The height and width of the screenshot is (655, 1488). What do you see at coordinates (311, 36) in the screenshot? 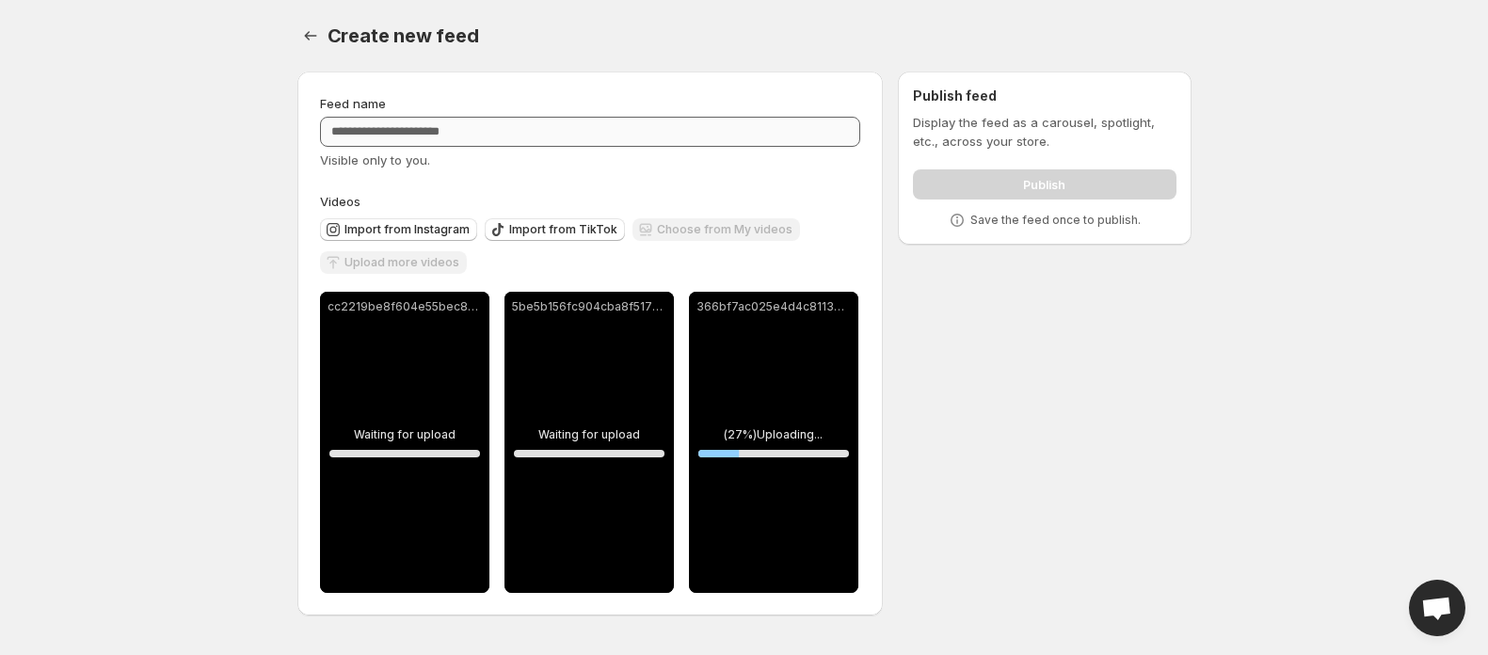
I see `button: Settings` at bounding box center [311, 36].